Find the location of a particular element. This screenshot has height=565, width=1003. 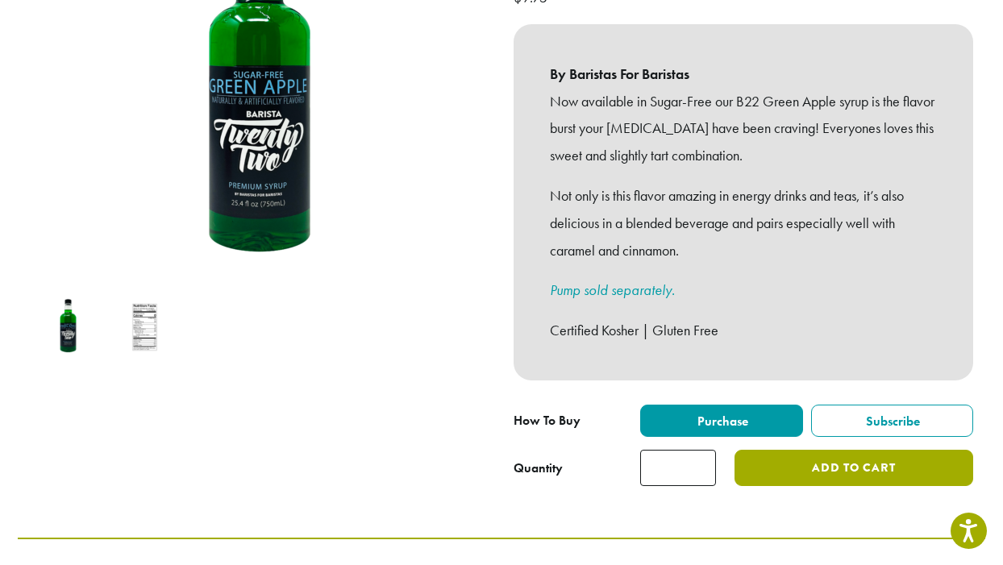

input: Product quantity is located at coordinates (678, 467).